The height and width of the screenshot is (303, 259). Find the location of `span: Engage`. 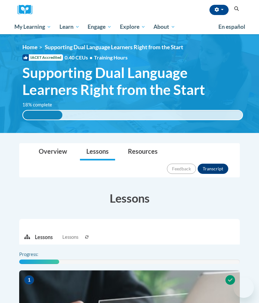

span: Engage is located at coordinates (99, 27).